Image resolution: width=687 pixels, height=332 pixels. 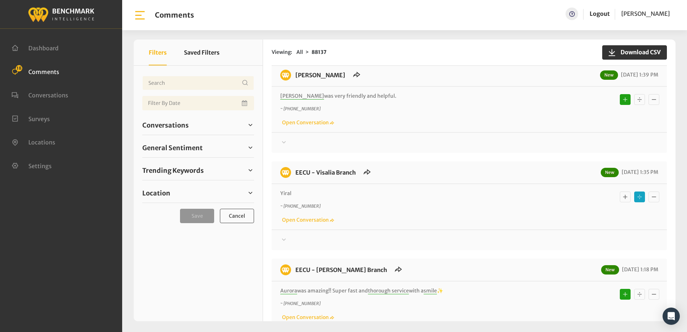 I want to click on span: Surveys, so click(x=39, y=119).